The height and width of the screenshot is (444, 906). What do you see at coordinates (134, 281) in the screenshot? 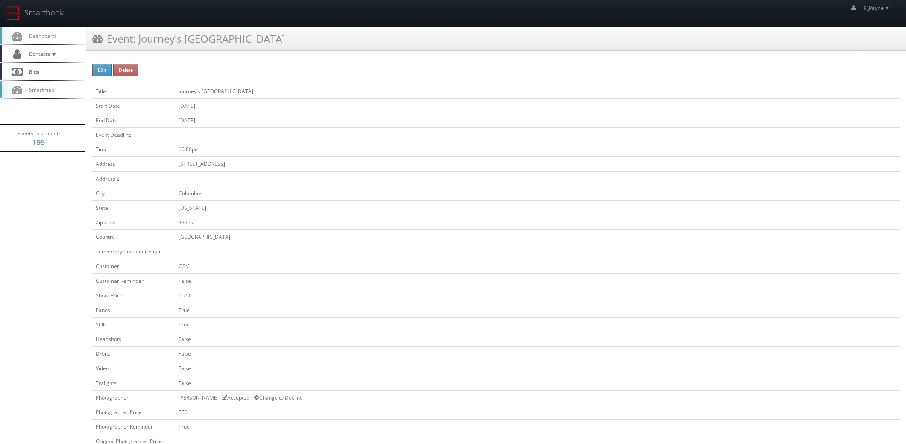
I see `td: Customer Reminder` at bounding box center [134, 281].